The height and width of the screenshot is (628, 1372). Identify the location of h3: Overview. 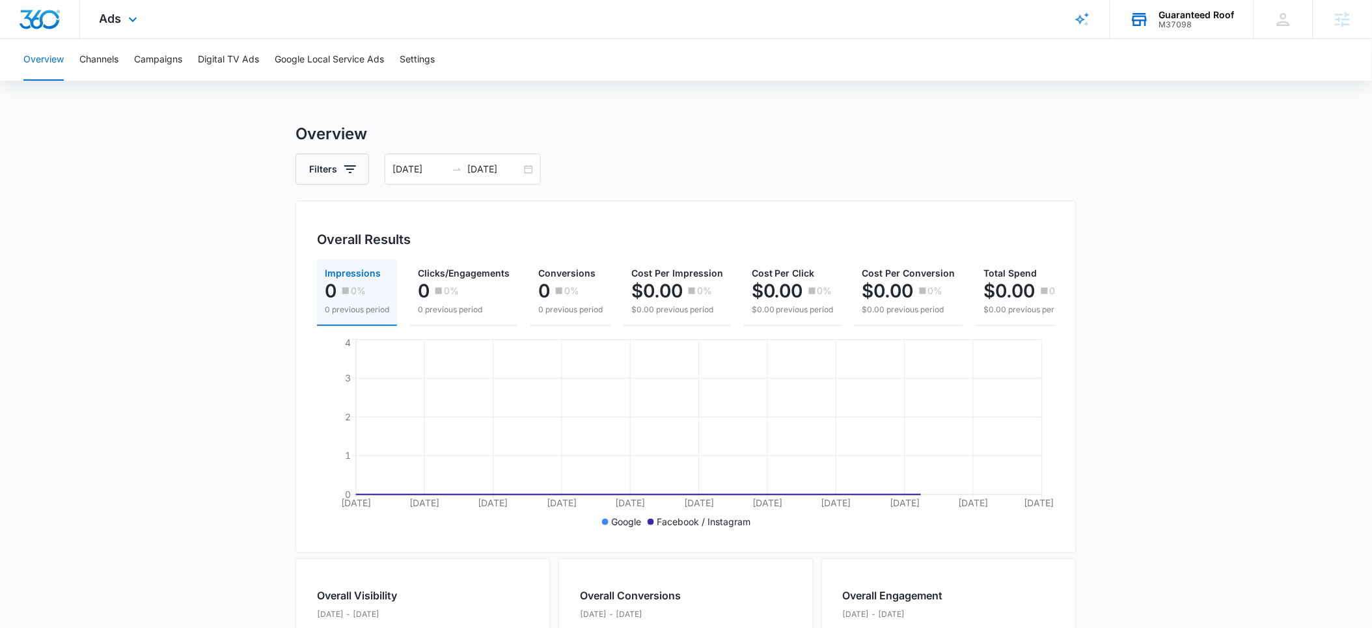
(686, 134).